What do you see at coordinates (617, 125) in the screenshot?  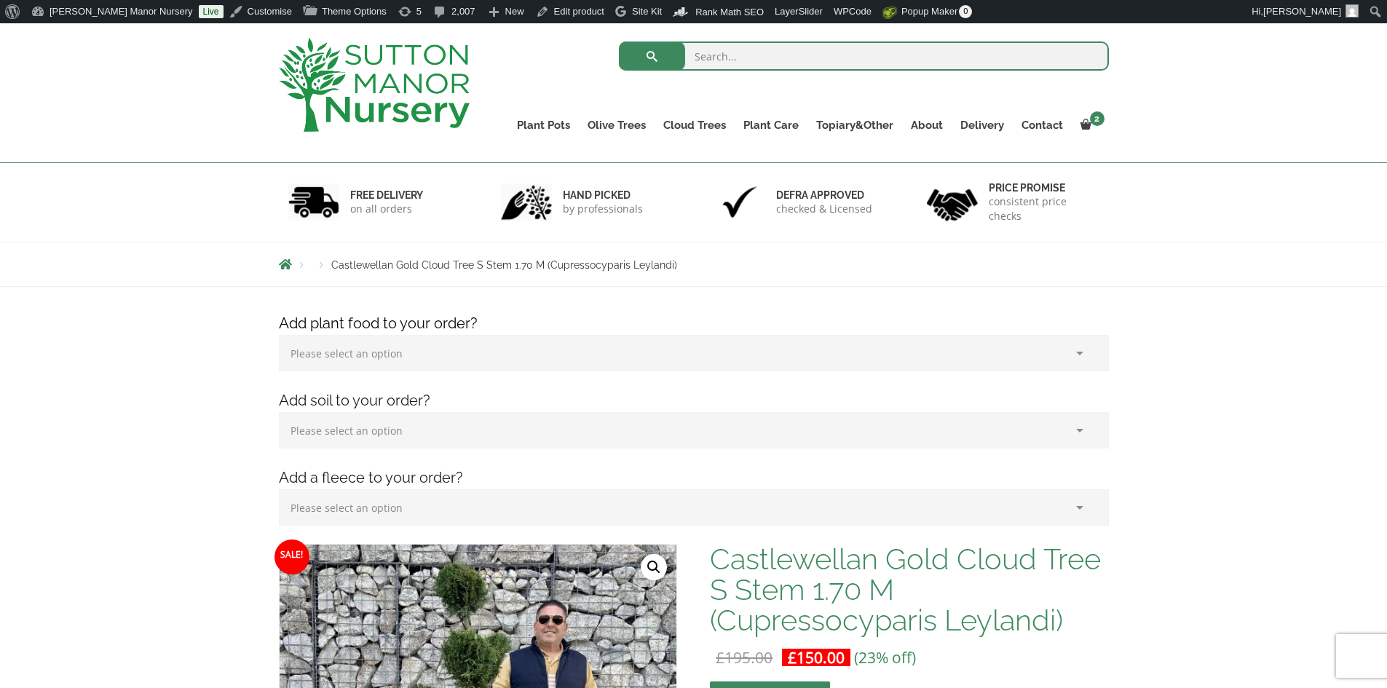 I see `a: Olive Trees` at bounding box center [617, 125].